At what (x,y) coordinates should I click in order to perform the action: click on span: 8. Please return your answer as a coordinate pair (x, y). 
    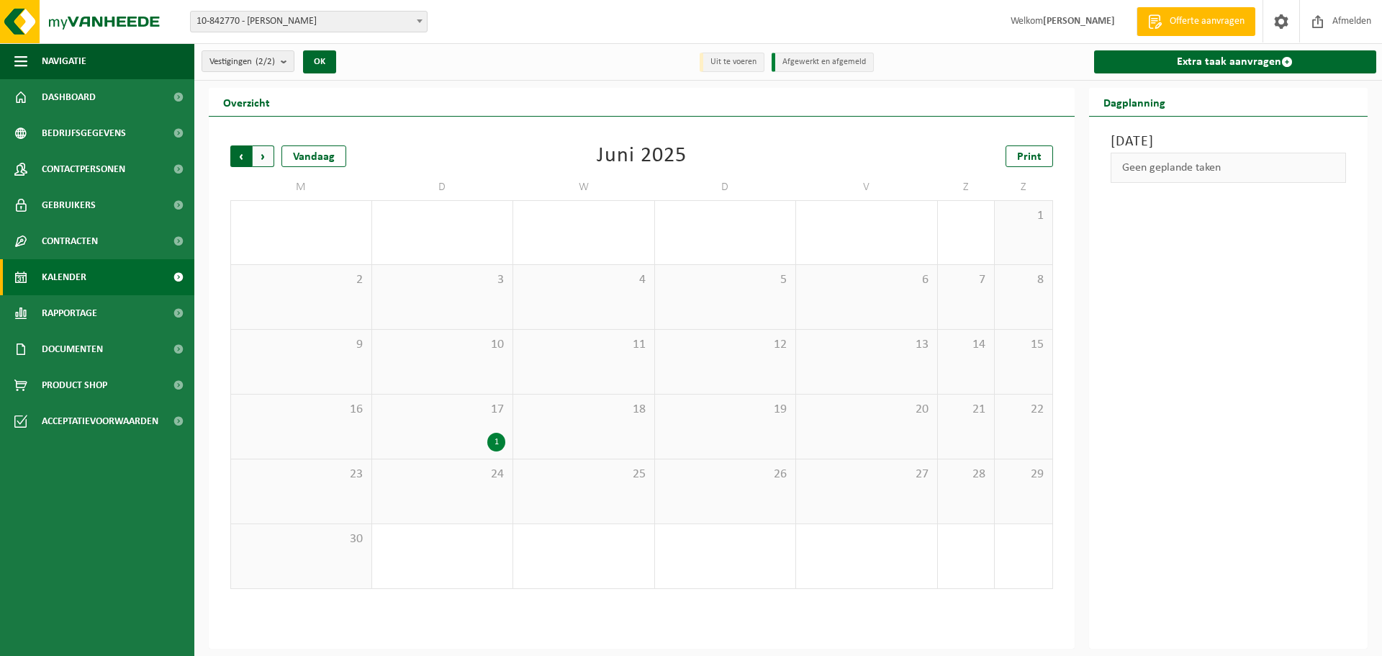
    Looking at the image, I should click on (1023, 280).